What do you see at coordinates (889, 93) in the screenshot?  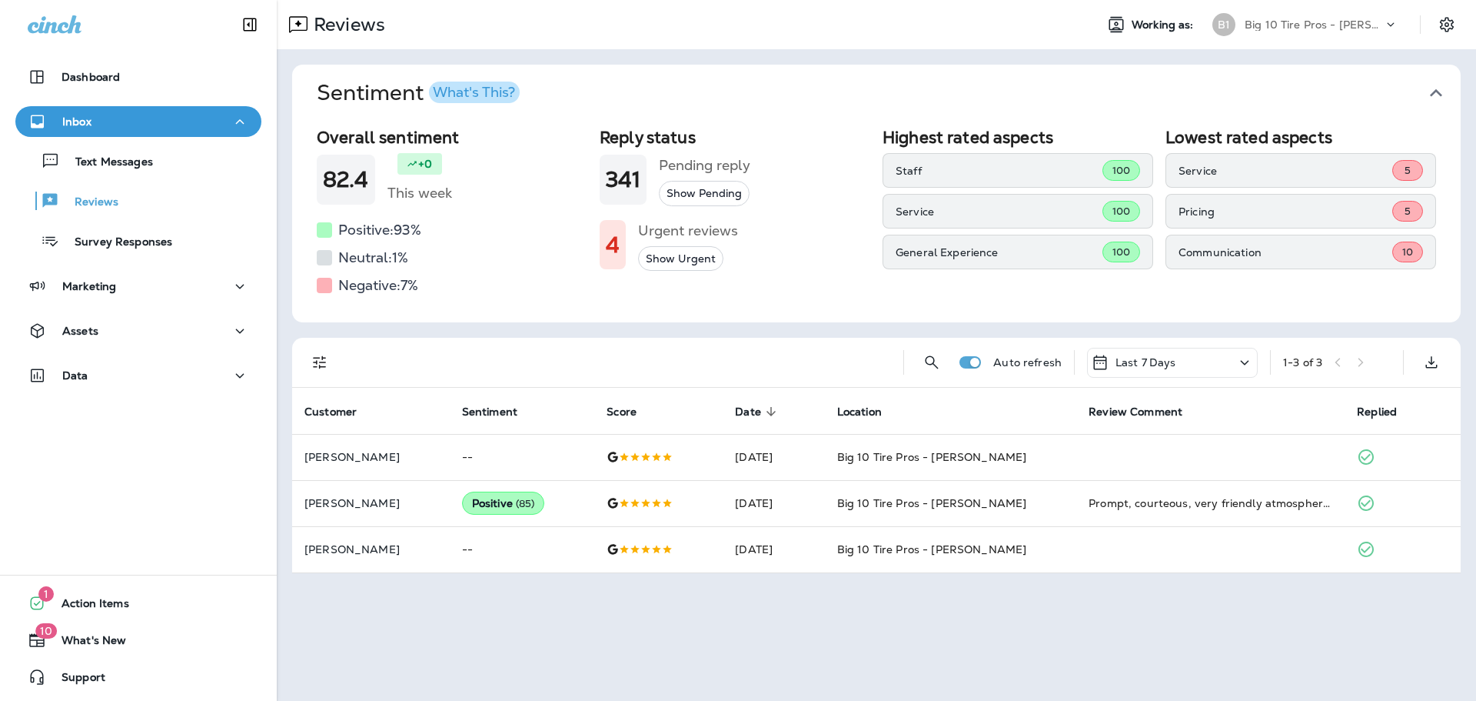 I see `button: SentimentWhat's This?` at bounding box center [889, 93].